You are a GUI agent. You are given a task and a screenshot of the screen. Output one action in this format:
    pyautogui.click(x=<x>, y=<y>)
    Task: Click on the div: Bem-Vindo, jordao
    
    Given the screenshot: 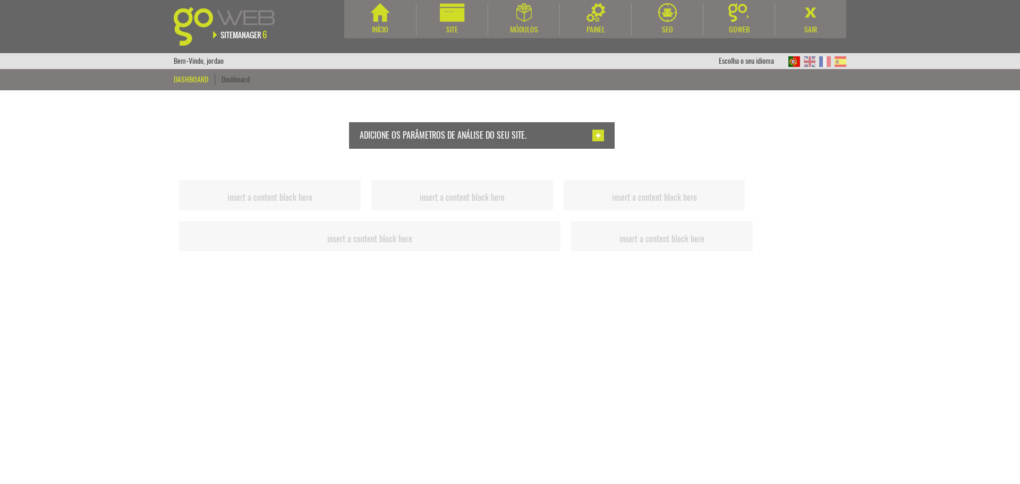 What is the action you would take?
    pyautogui.click(x=199, y=61)
    